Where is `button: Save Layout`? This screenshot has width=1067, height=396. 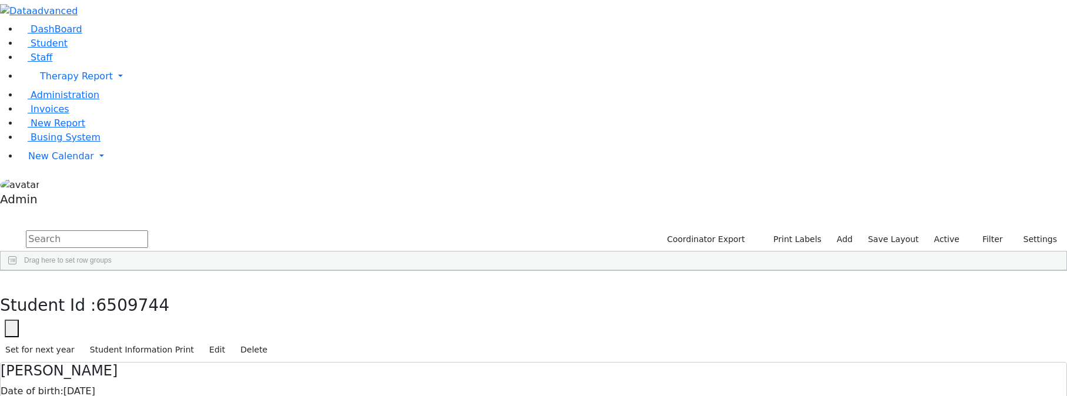 button: Save Layout is located at coordinates (893, 239).